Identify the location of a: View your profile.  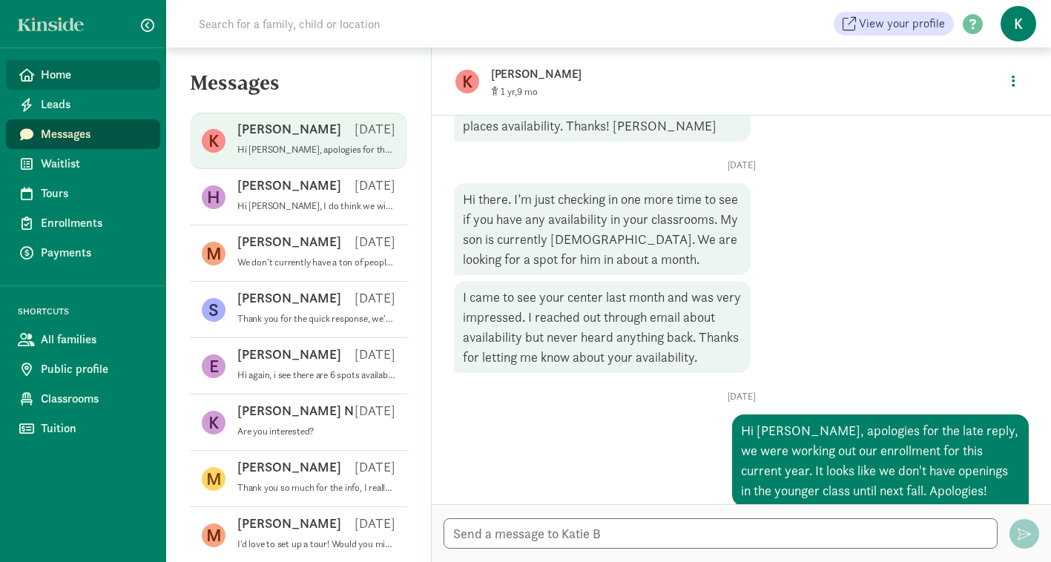
(894, 24).